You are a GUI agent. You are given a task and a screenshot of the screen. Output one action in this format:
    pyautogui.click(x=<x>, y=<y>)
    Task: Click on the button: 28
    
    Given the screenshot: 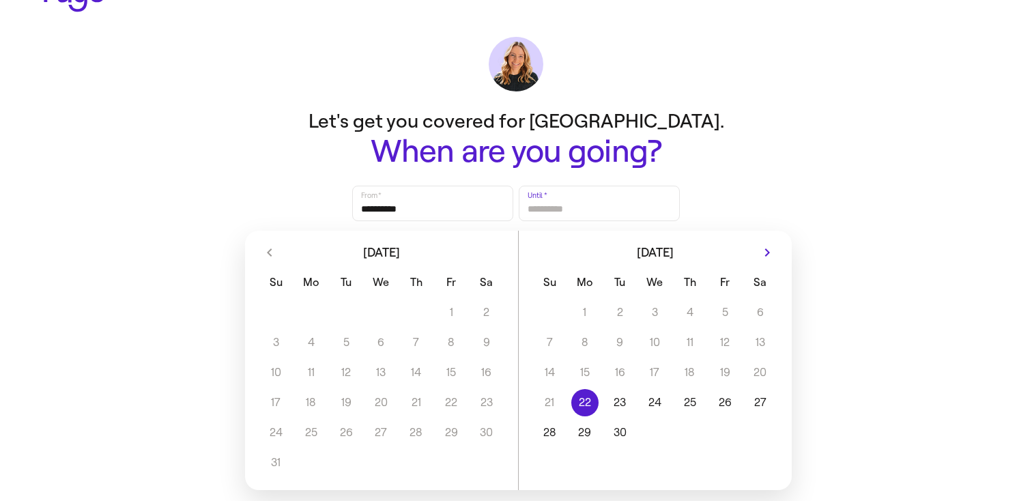 What is the action you would take?
    pyautogui.click(x=550, y=433)
    